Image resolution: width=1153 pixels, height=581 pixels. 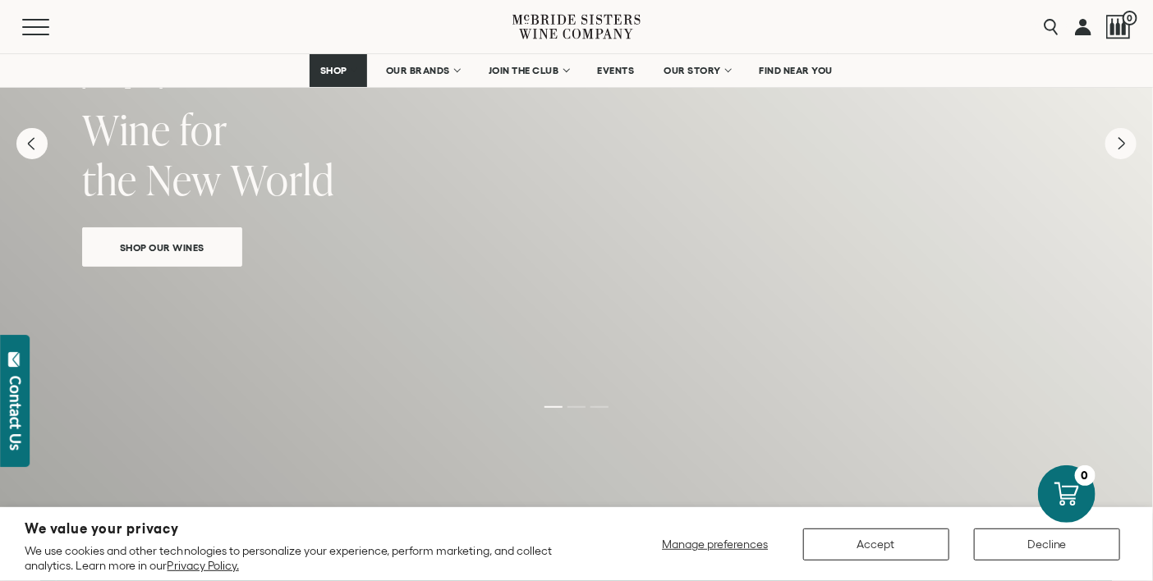 I want to click on span: SHOP, so click(x=334, y=71).